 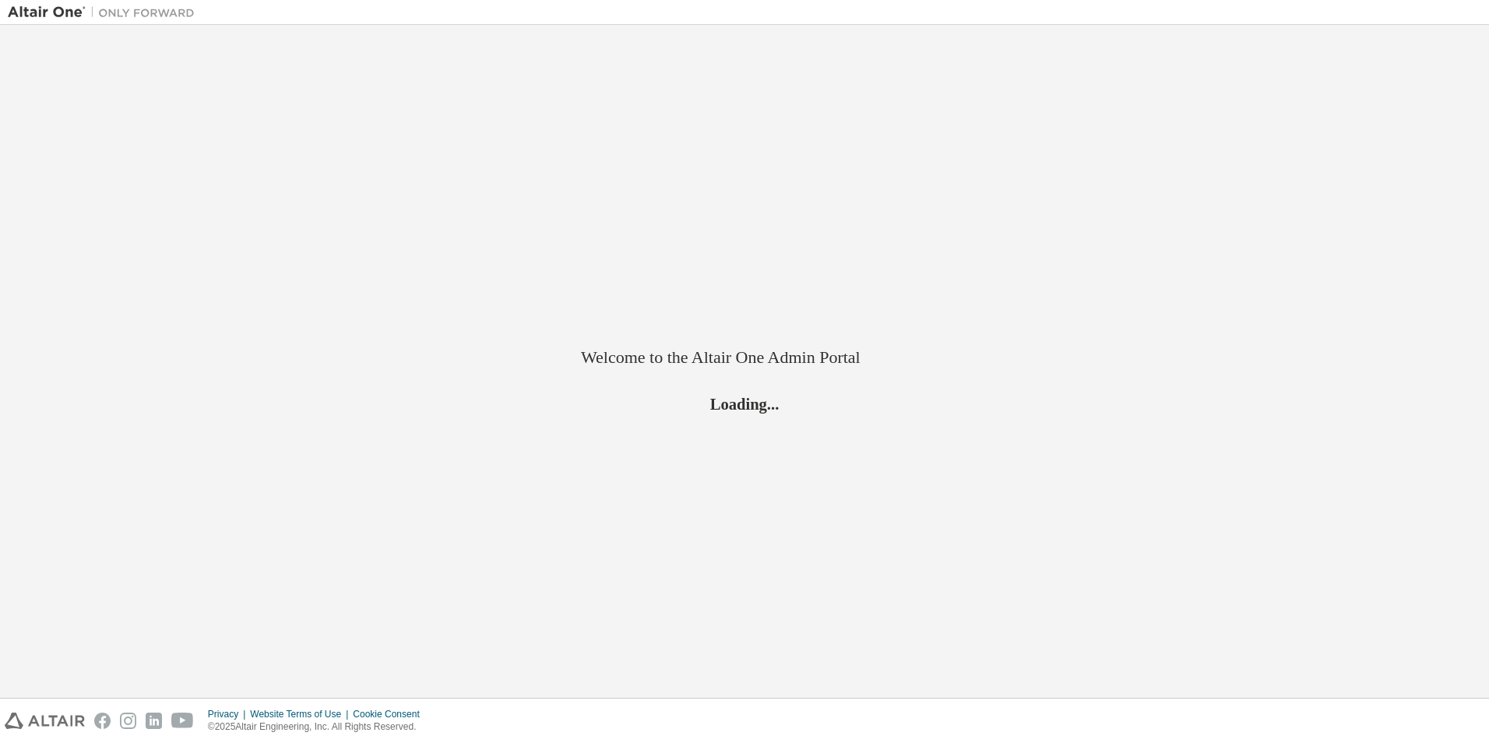 I want to click on div: Privacy, so click(x=229, y=714).